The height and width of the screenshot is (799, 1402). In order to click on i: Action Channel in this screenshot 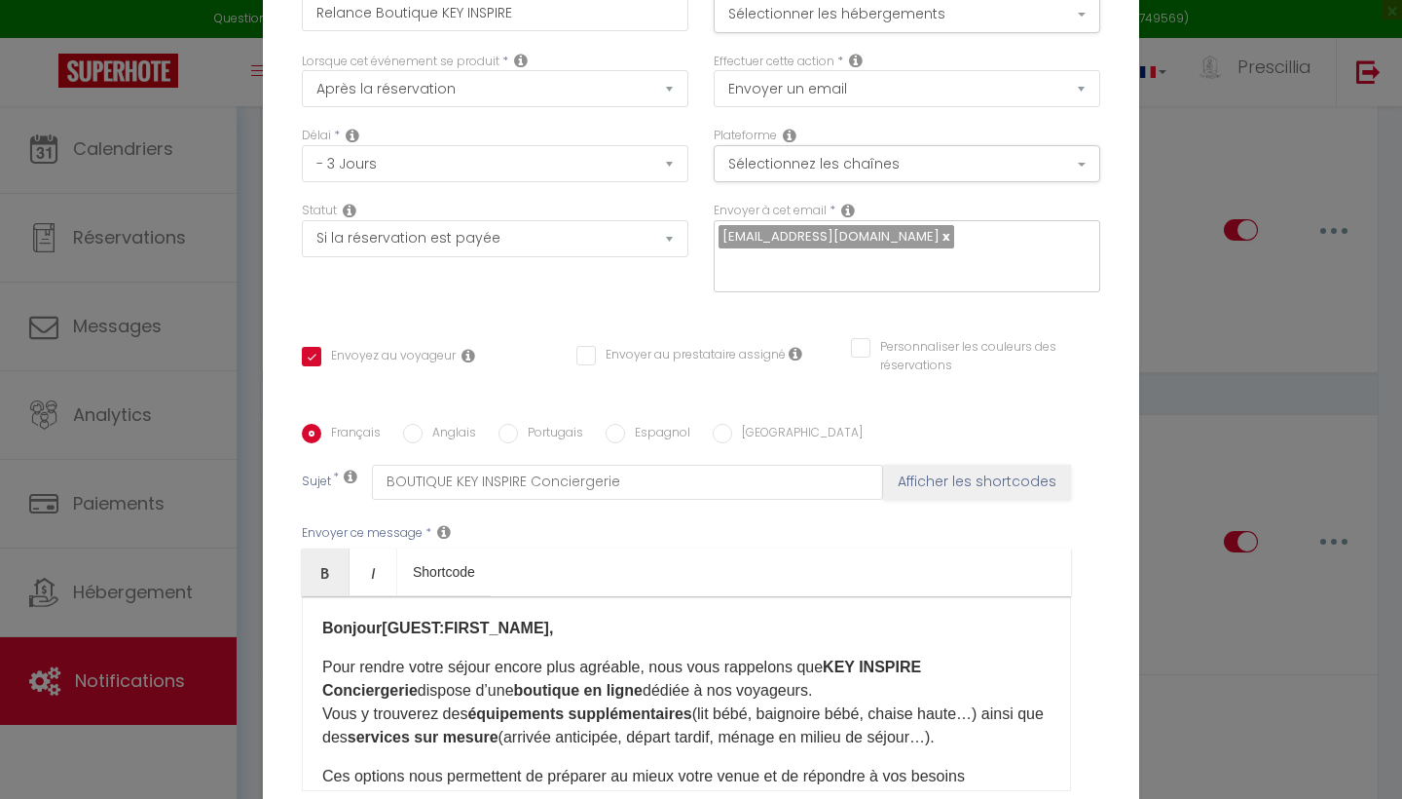, I will do `click(790, 135)`.